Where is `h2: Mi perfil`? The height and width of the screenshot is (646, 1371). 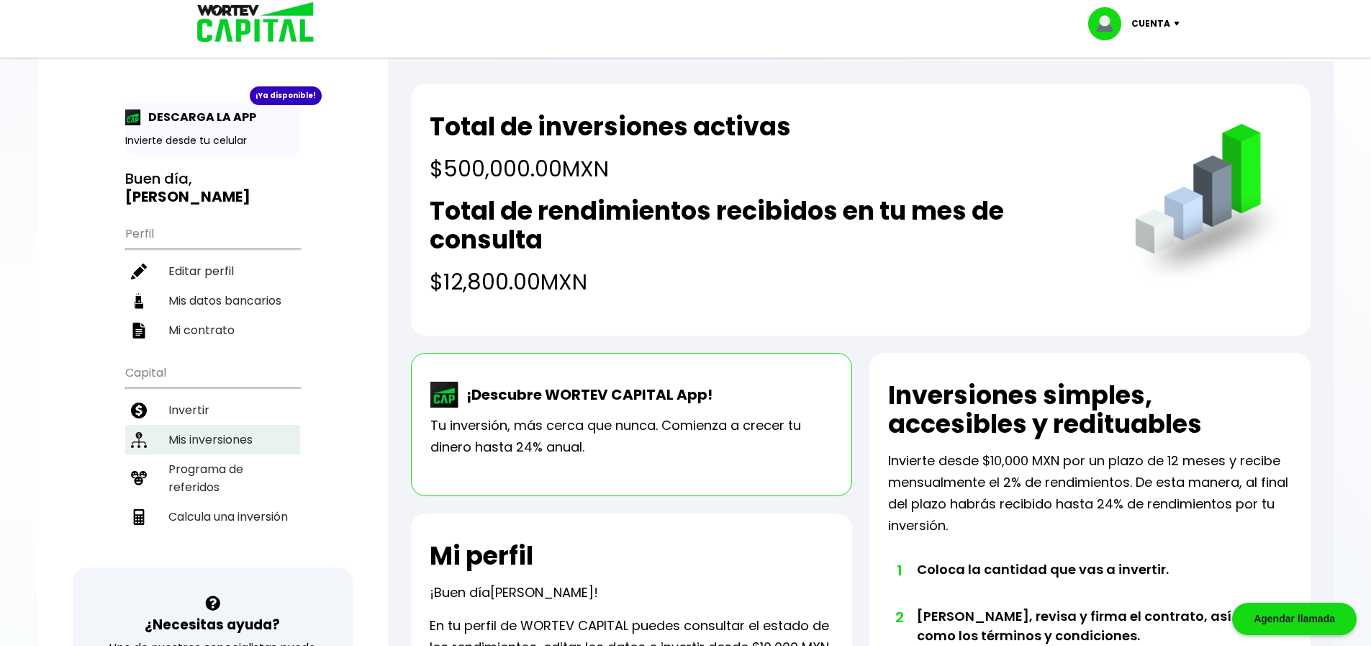 h2: Mi perfil is located at coordinates (482, 556).